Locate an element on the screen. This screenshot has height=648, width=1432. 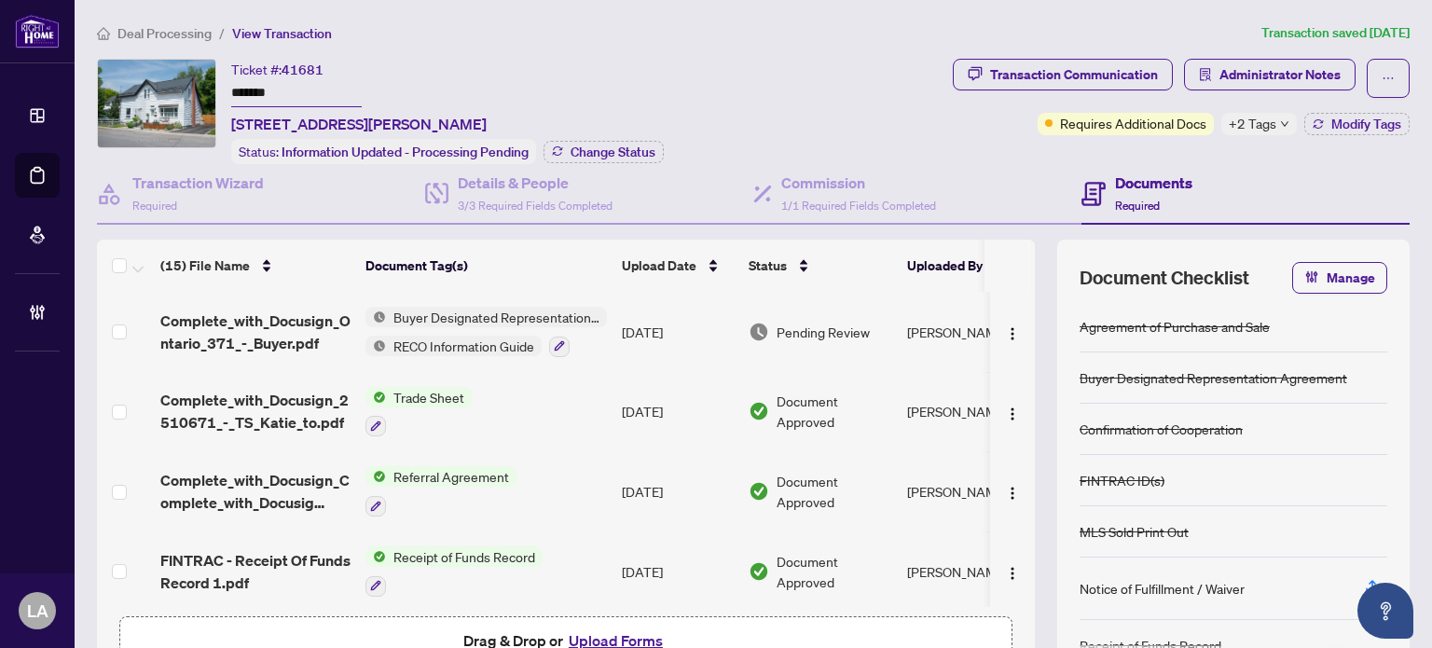
span: Information Updated - Processing Pending is located at coordinates (405, 152).